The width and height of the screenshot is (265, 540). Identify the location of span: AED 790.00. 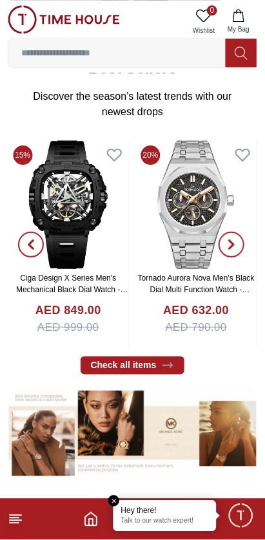
(196, 328).